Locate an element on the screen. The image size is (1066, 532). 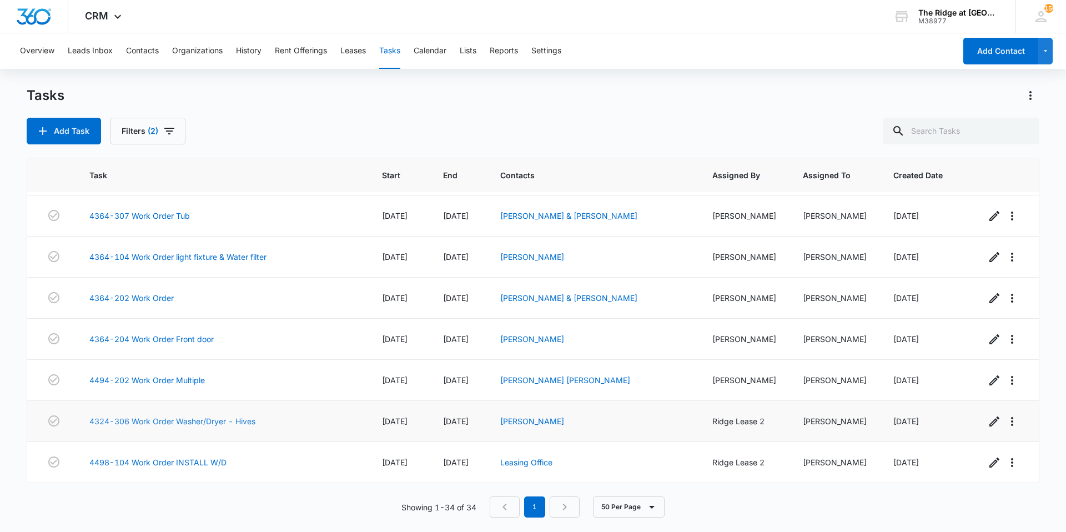
h1: Tasks is located at coordinates (46, 96).